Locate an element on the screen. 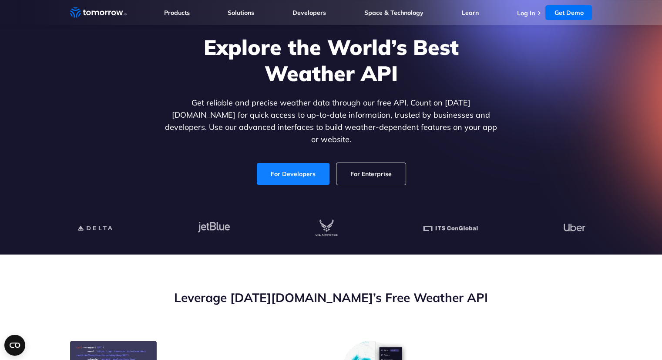  a: For Developers is located at coordinates (293, 174).